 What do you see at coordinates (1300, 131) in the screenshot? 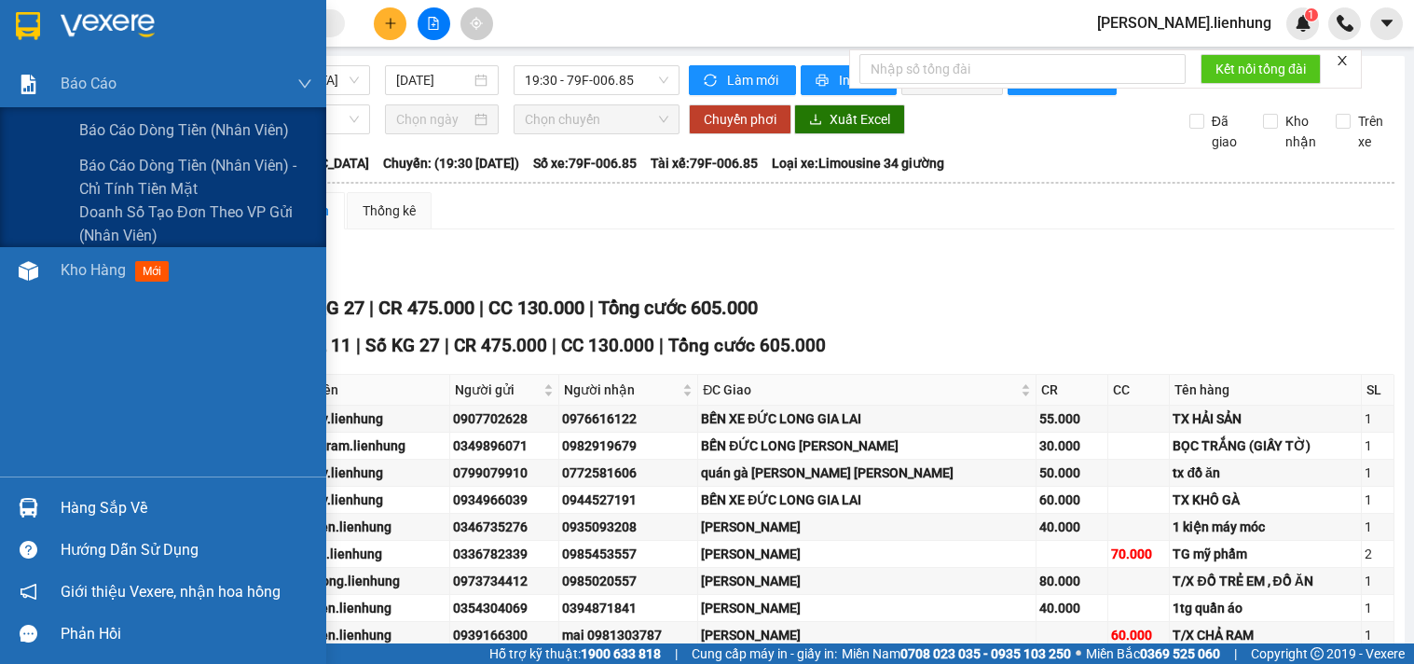
I see `span: Kho nhận` at bounding box center [1300, 131].